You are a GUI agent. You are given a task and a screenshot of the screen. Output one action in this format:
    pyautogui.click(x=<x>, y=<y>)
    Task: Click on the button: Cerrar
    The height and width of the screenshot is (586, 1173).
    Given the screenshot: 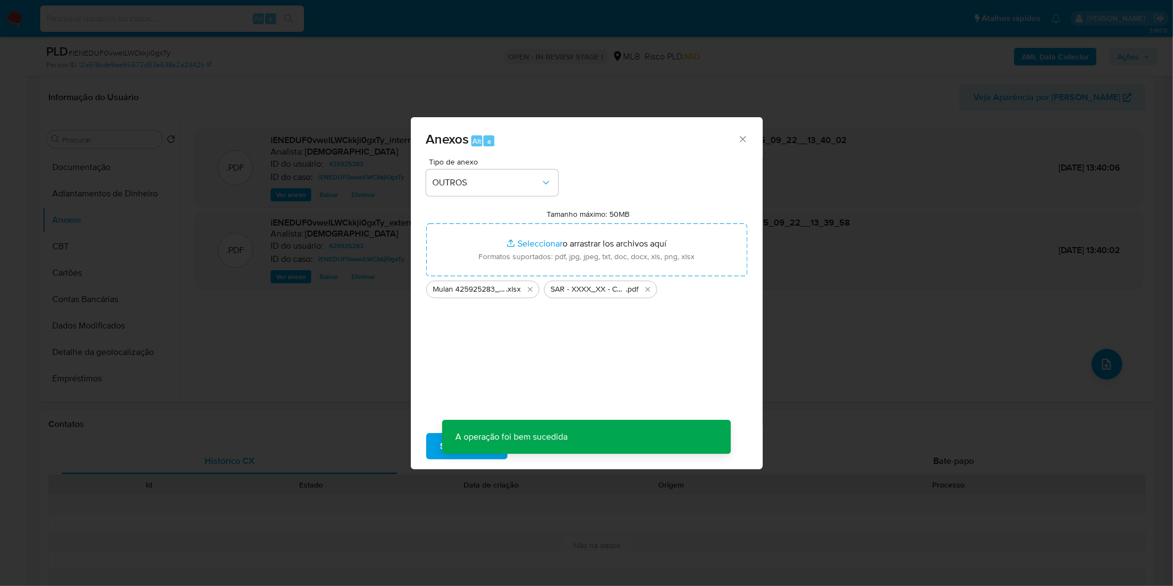 What is the action you would take?
    pyautogui.click(x=742, y=139)
    